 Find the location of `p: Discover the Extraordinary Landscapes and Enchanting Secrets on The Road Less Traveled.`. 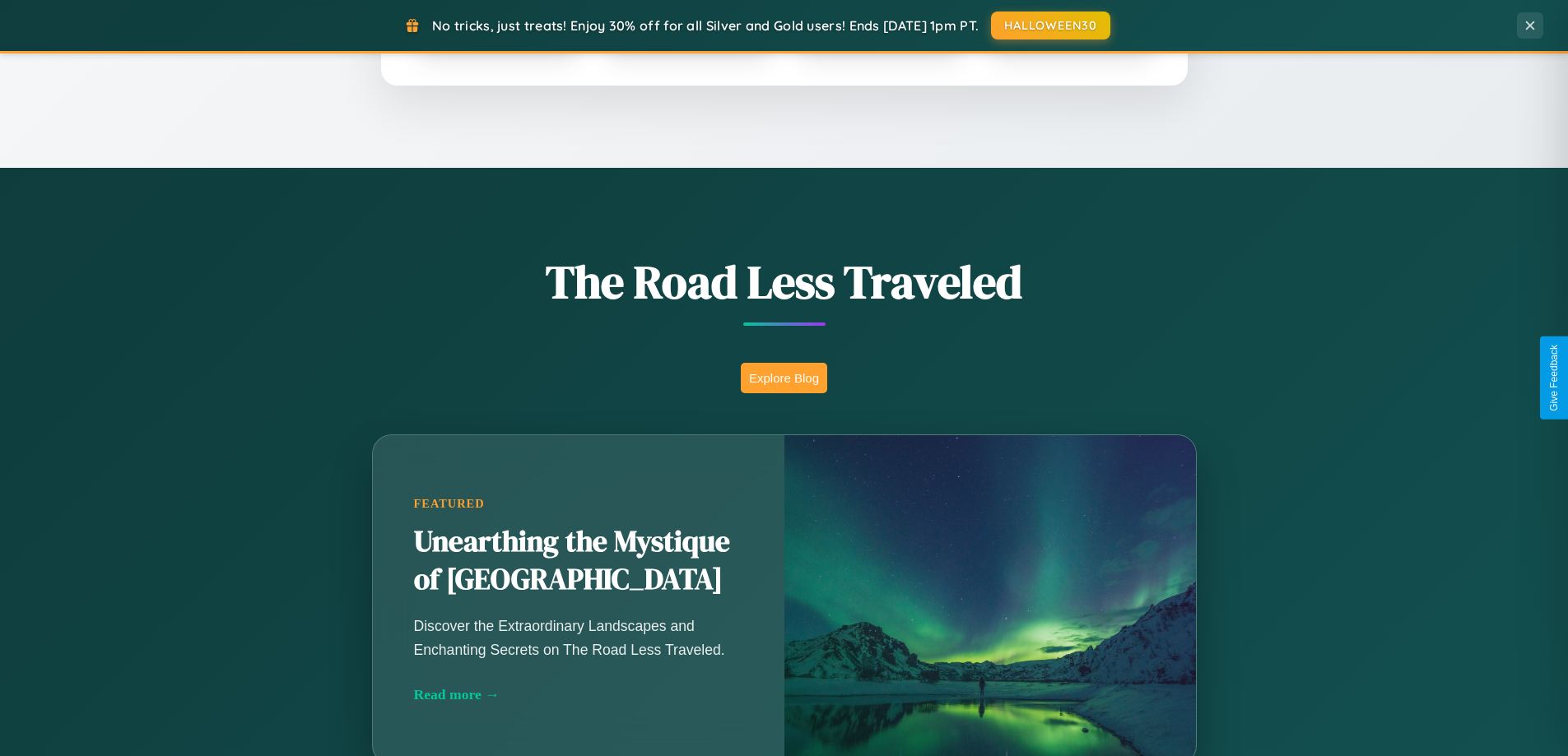

p: Discover the Extraordinary Landscapes and Enchanting Secrets on The Road Less Traveled. is located at coordinates (579, 638).